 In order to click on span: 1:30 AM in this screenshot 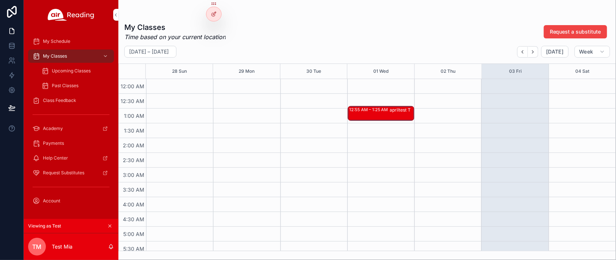, I will do `click(134, 131)`.